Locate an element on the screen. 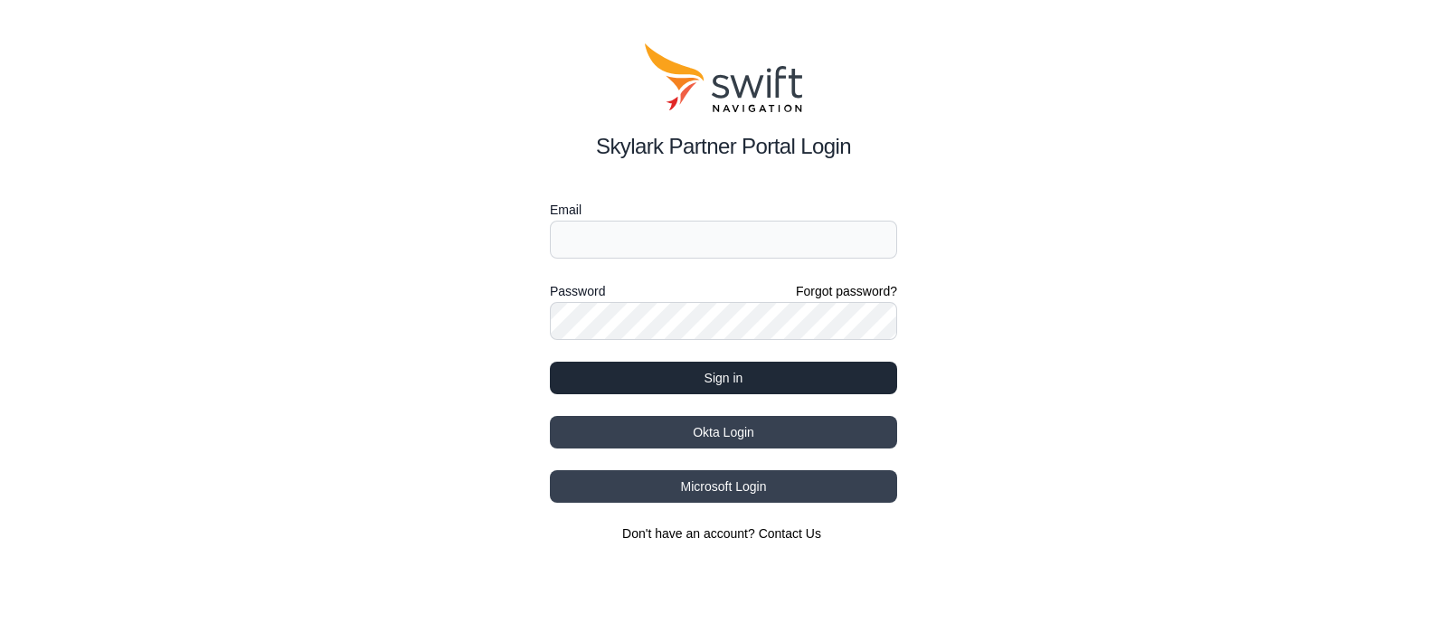  h2: Skylark Partner Portal Login is located at coordinates (724, 147).